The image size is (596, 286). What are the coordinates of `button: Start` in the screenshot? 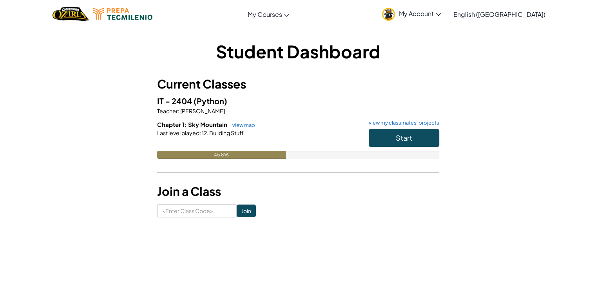 It's located at (404, 138).